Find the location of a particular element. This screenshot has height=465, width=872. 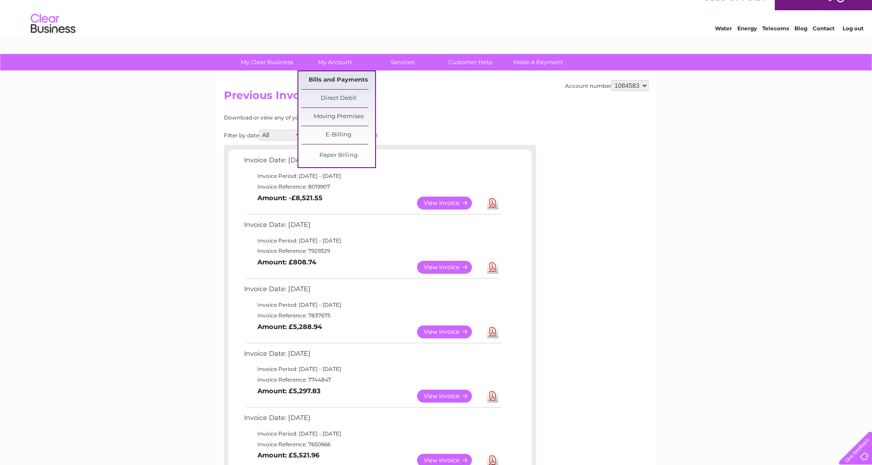

td: Invoice Reference: 7650666 is located at coordinates (372, 445).